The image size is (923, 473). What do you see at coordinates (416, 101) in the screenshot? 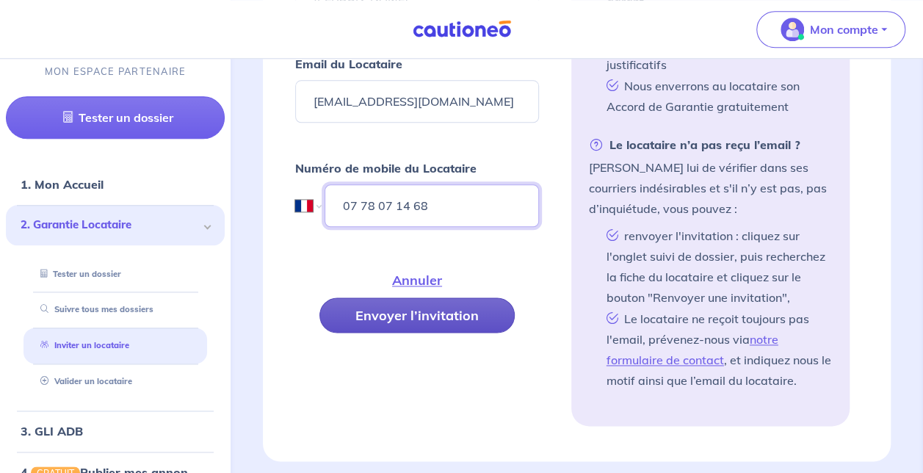
I see `input: Ex : john.doe@gmail.com` at bounding box center [416, 101].